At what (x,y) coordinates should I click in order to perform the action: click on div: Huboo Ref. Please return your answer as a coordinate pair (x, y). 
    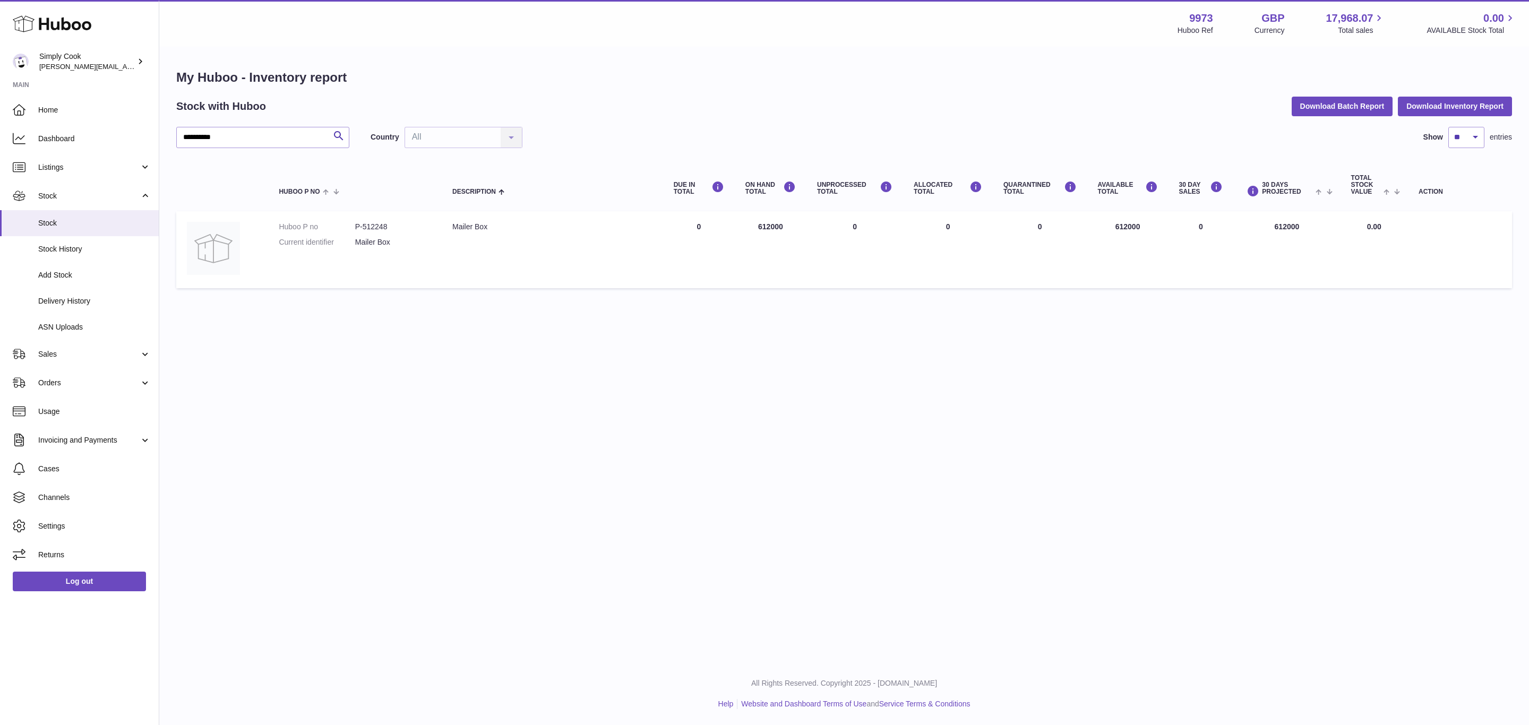
    Looking at the image, I should click on (1195, 30).